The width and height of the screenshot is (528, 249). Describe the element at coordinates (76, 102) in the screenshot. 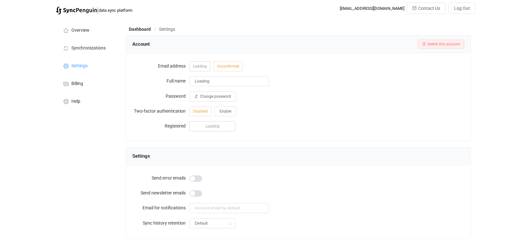

I see `span: Help` at that location.